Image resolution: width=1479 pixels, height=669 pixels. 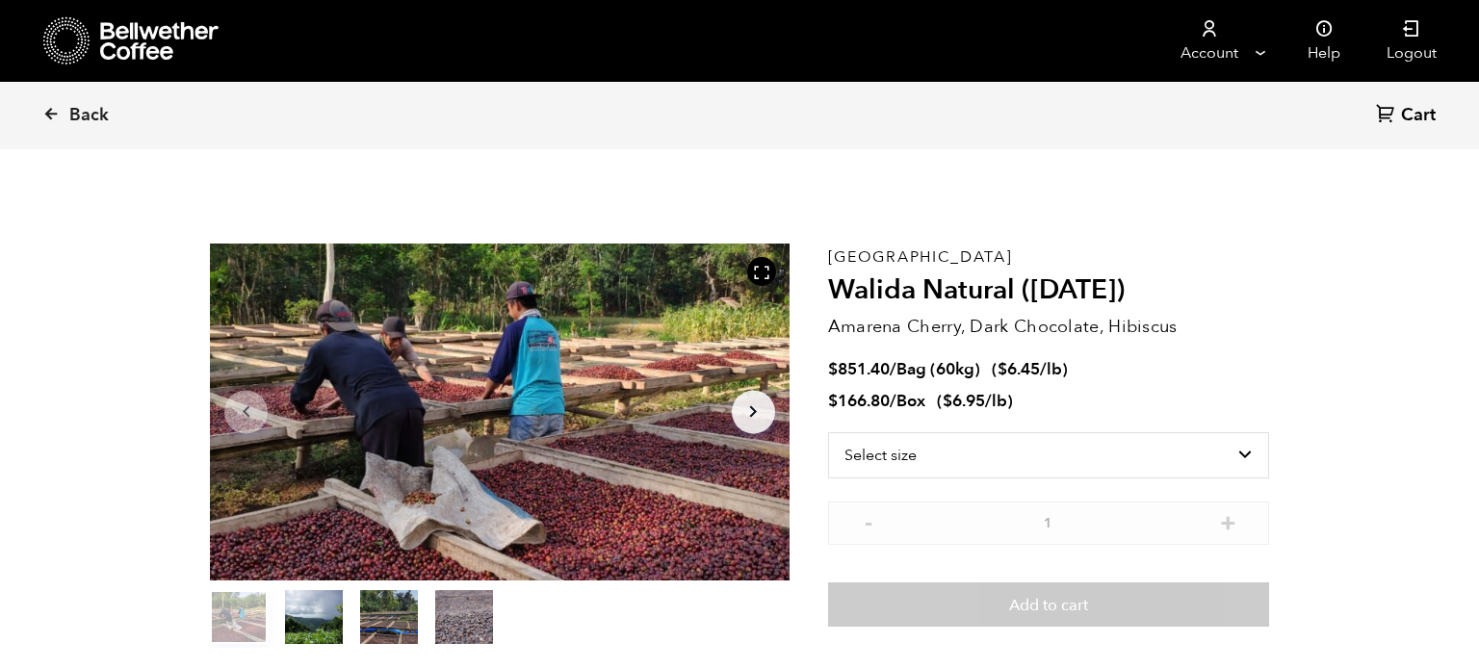 I want to click on span: Bag (60kg), so click(x=938, y=369).